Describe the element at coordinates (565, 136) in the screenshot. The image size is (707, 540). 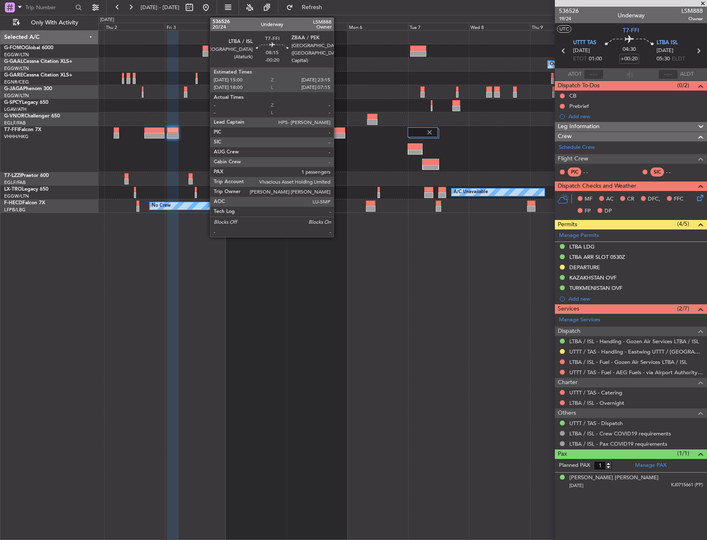
I see `span: Crew` at that location.